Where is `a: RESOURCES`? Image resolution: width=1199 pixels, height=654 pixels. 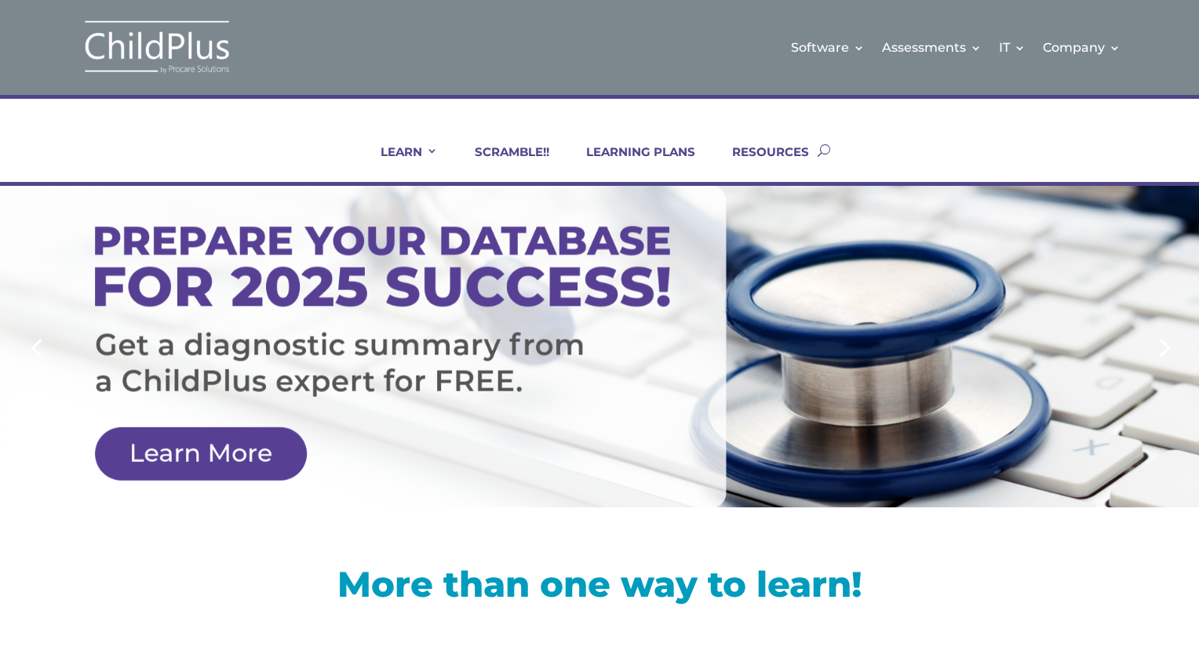 a: RESOURCES is located at coordinates (760, 163).